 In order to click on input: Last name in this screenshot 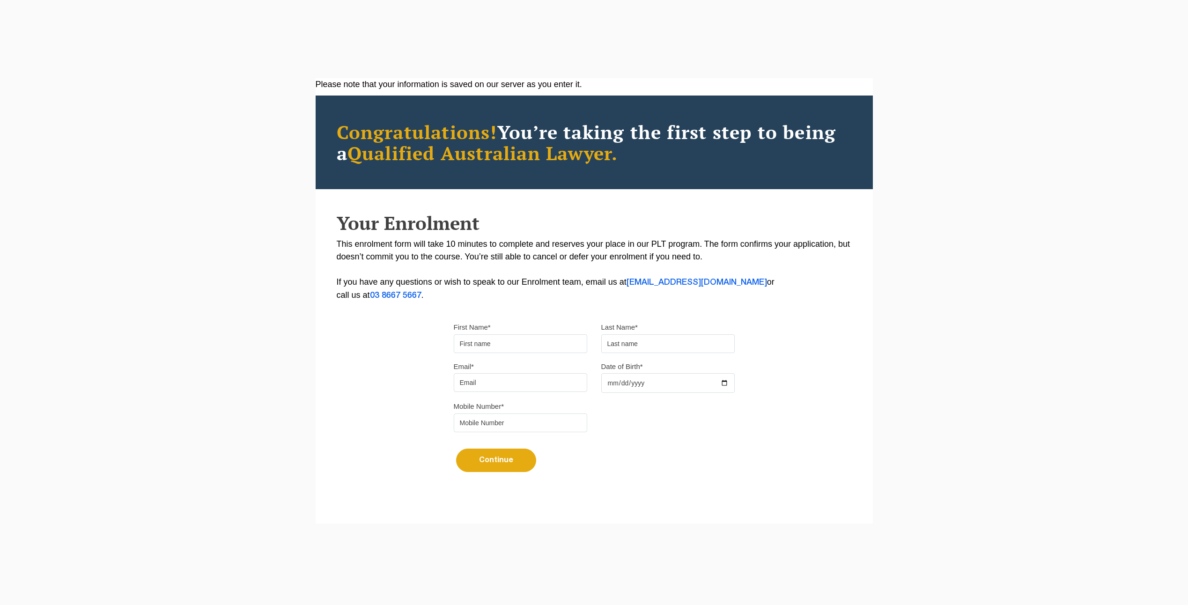, I will do `click(668, 344)`.